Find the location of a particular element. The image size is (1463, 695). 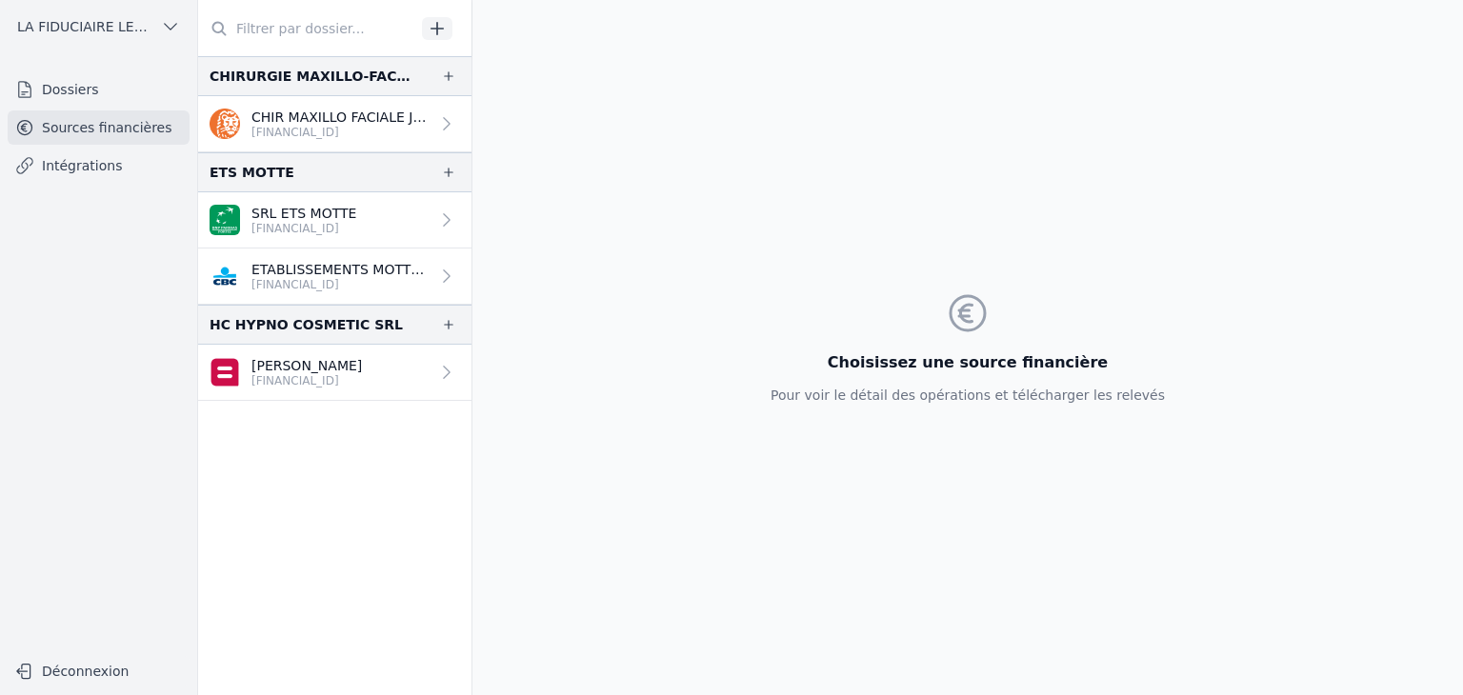

img: CBC_CREGBEBB.png is located at coordinates (225, 276).